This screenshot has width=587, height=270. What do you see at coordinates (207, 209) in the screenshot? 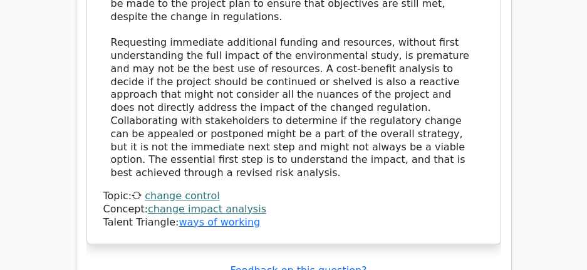
I see `a: change impact analysis` at bounding box center [207, 209].